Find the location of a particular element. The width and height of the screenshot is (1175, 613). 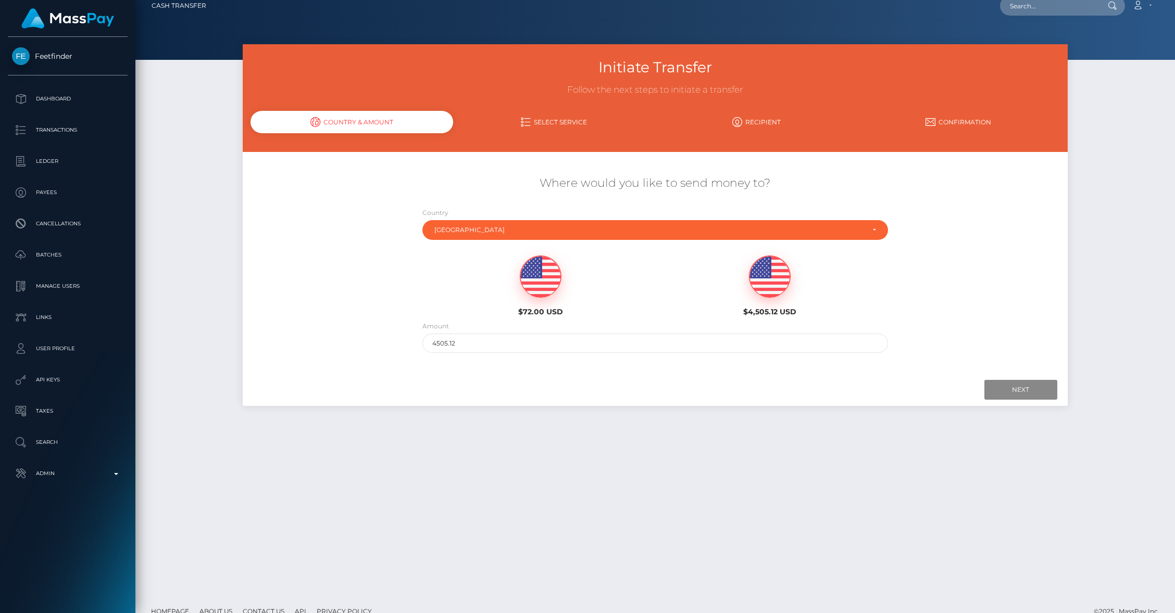

a: Search is located at coordinates (68, 443).